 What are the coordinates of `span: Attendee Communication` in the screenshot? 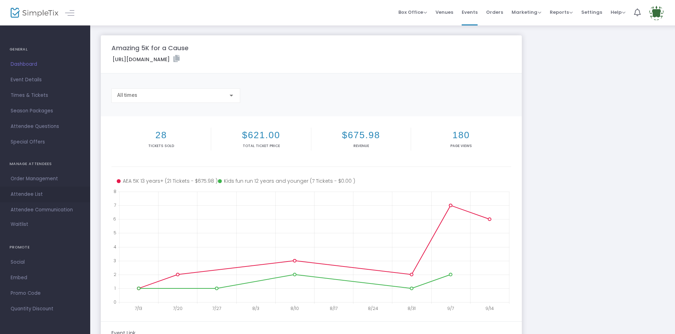 It's located at (45, 210).